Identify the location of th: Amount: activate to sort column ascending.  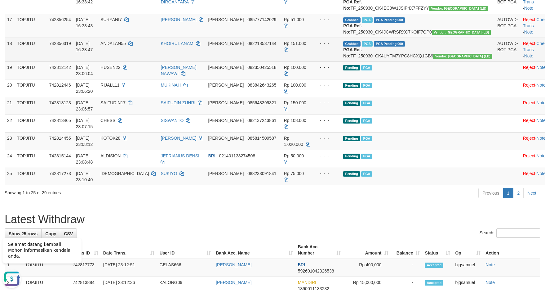
(367, 250).